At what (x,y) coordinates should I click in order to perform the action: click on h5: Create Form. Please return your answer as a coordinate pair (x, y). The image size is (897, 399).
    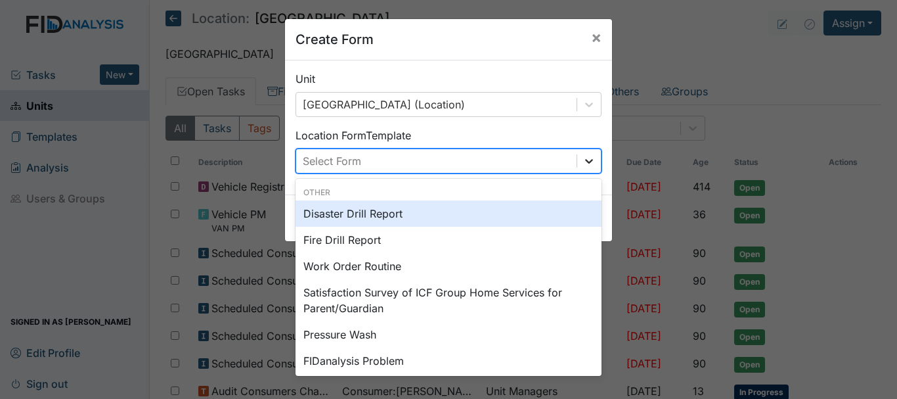
    Looking at the image, I should click on (334, 39).